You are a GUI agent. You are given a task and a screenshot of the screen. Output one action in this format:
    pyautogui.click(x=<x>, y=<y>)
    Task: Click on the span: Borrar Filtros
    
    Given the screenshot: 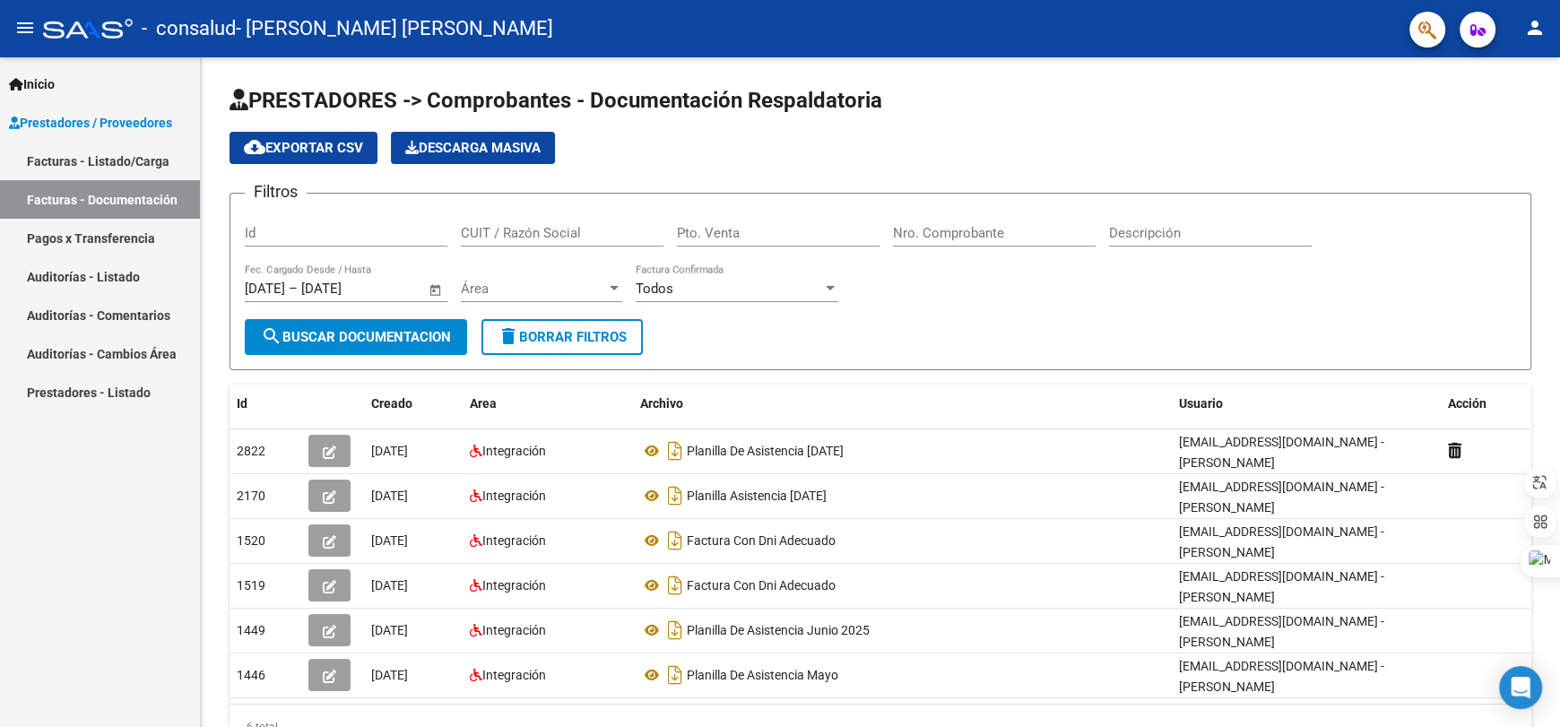 What is the action you would take?
    pyautogui.click(x=562, y=337)
    